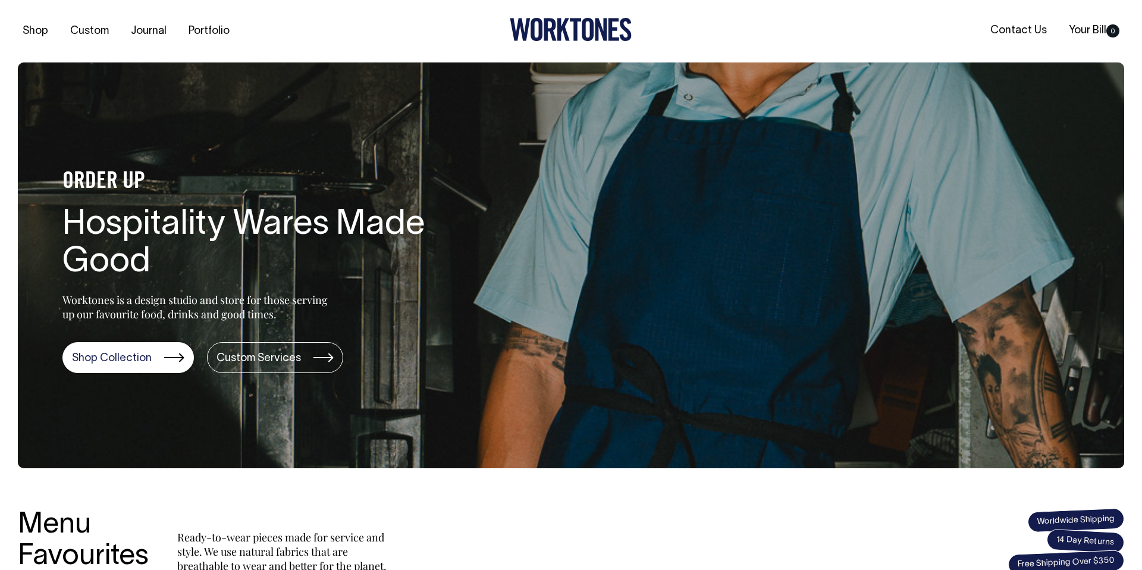 This screenshot has height=570, width=1142. What do you see at coordinates (275, 358) in the screenshot?
I see `a: Custom Services` at bounding box center [275, 358].